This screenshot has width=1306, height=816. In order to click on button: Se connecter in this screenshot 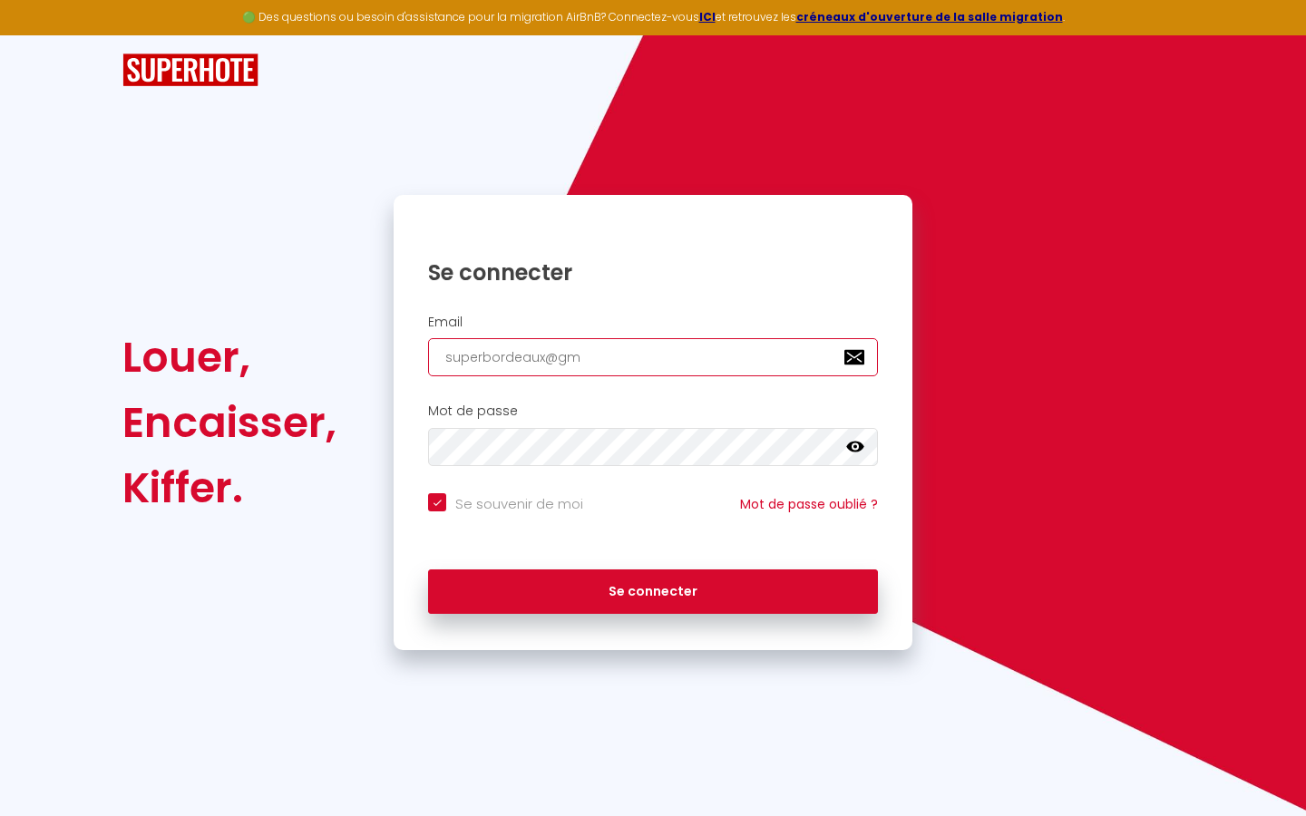, I will do `click(653, 592)`.